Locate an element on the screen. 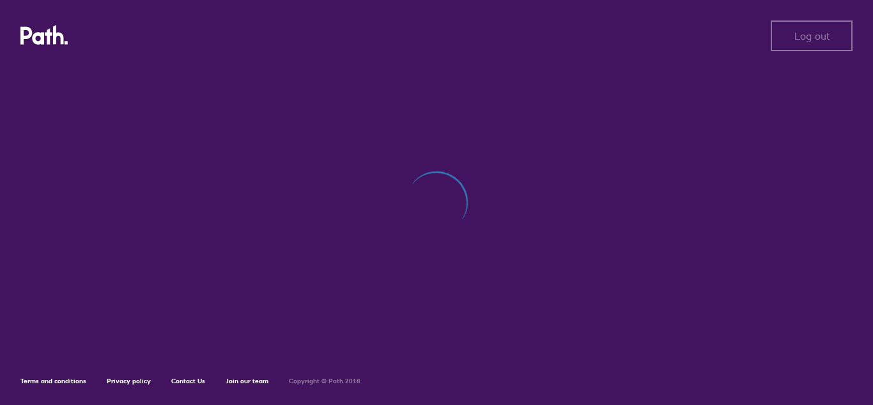 Image resolution: width=873 pixels, height=405 pixels. a: Contact Us is located at coordinates (188, 380).